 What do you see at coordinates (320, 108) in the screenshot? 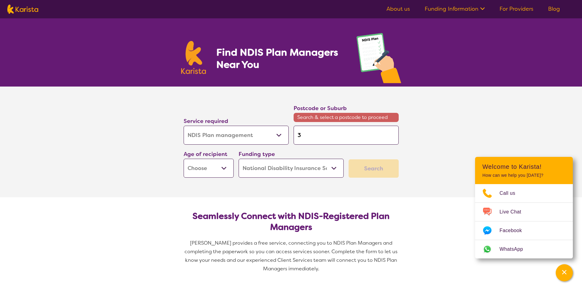
I see `label: Postcode or Suburb` at bounding box center [320, 108].